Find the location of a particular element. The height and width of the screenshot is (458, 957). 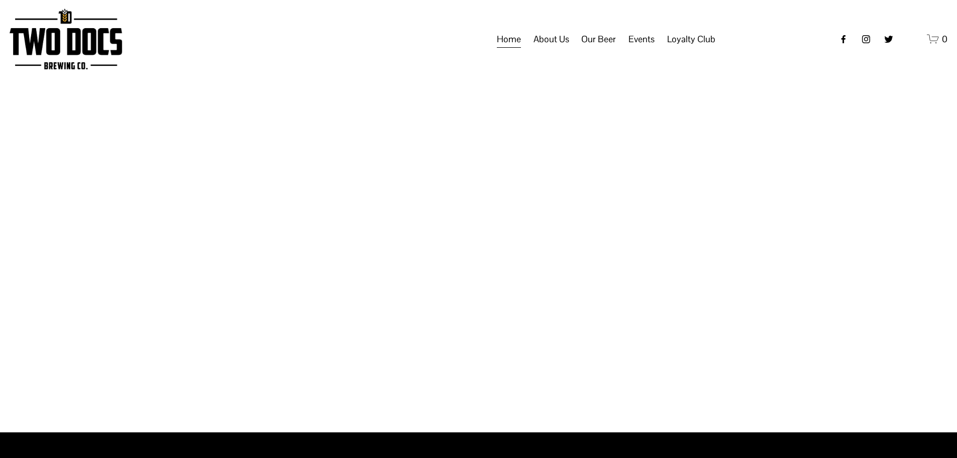

img: Two Docs Brewing Co. is located at coordinates (66, 39).